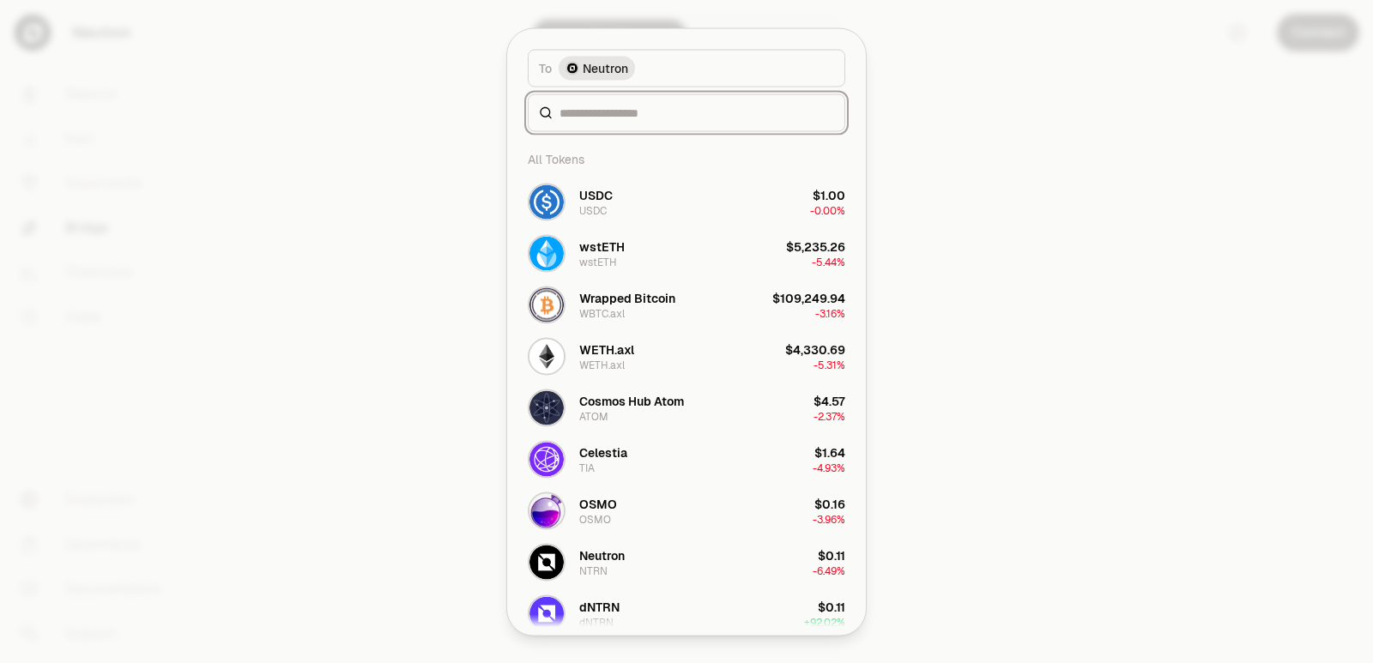  Describe the element at coordinates (593, 570) in the screenshot. I see `div: NTRN` at that location.